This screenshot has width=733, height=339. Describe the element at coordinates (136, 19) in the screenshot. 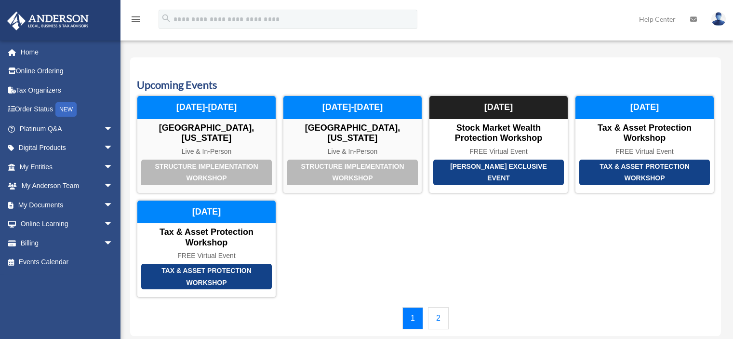

I see `i: menu` at that location.